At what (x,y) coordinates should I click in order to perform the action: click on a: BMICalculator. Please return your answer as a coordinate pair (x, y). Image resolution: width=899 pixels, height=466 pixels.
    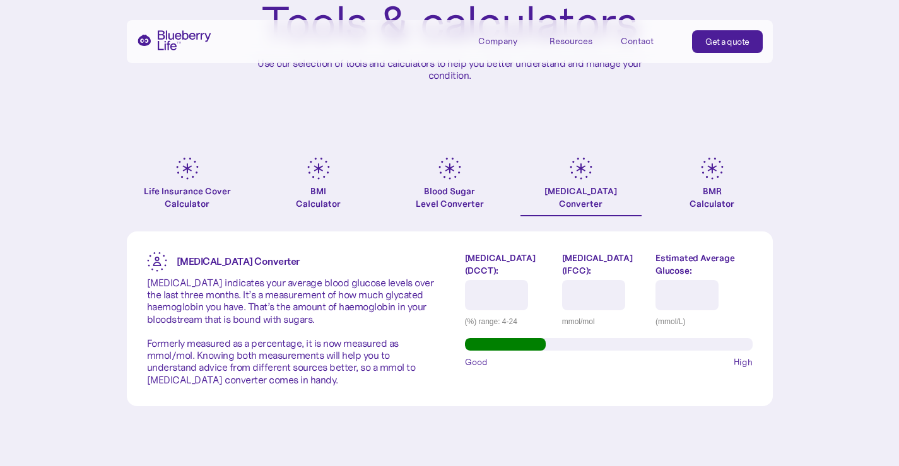
    Looking at the image, I should click on (319, 187).